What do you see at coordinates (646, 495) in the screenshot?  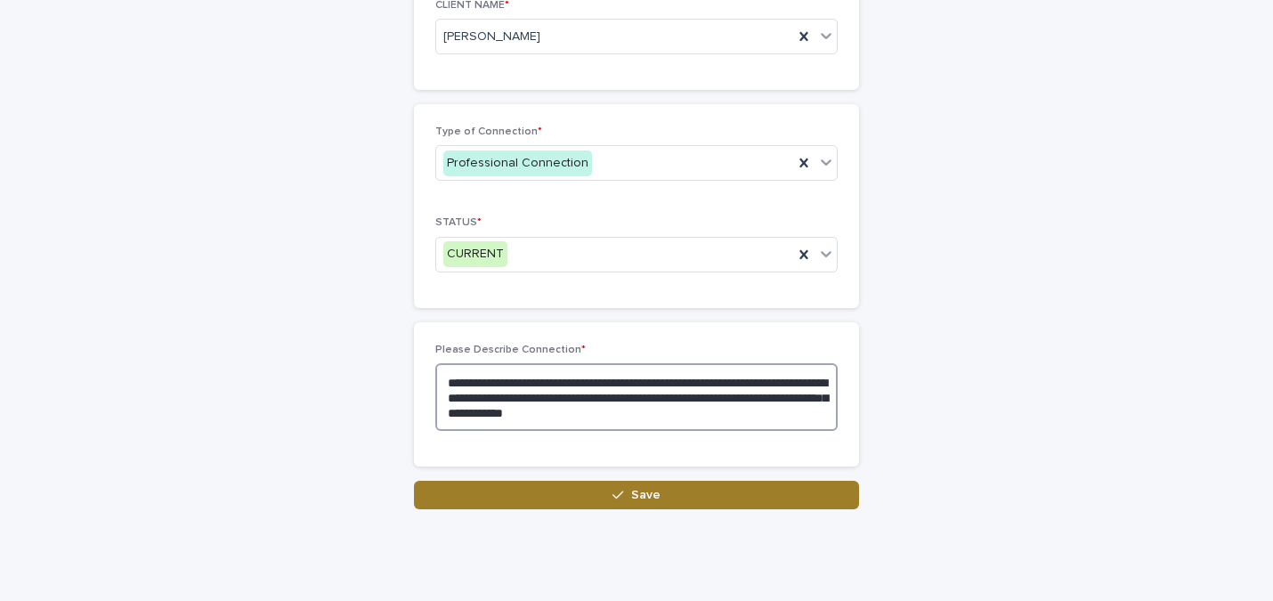 I see `span: Save` at bounding box center [646, 495].